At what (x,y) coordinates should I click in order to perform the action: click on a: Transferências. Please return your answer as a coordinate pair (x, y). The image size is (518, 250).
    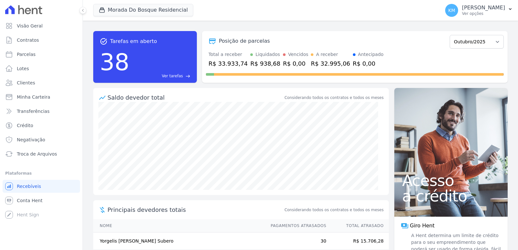
    Looking at the image, I should click on (41, 111).